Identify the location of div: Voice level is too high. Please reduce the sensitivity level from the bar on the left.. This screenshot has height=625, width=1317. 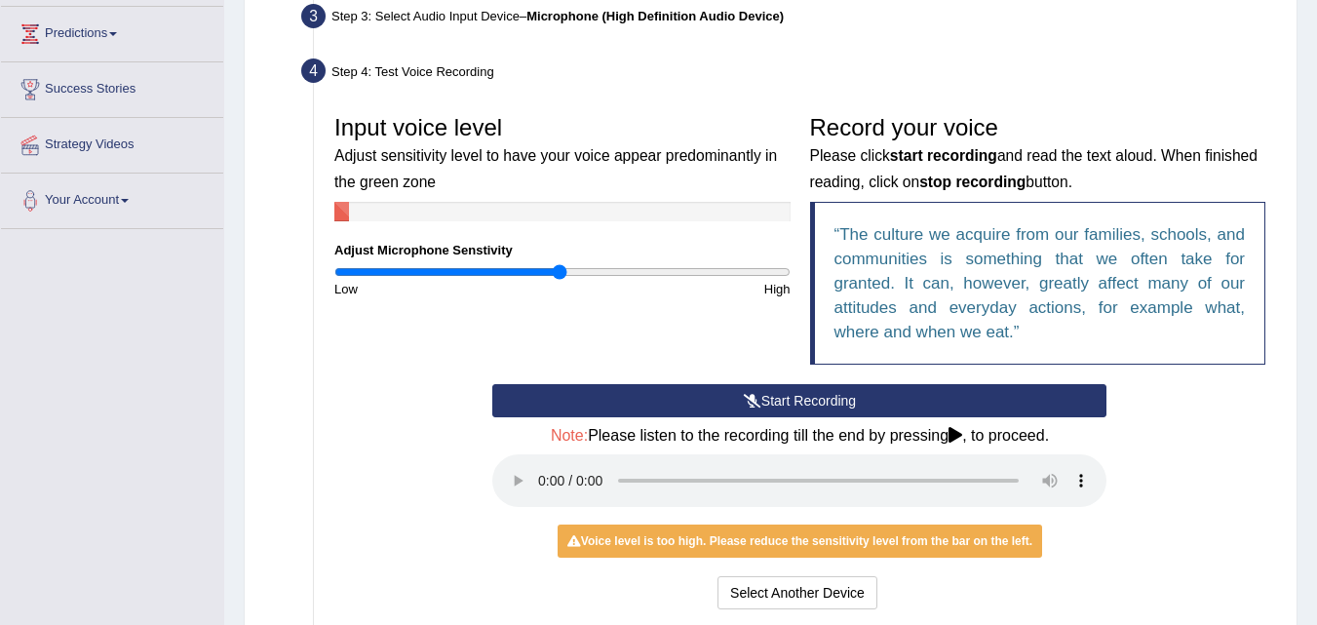
(800, 541).